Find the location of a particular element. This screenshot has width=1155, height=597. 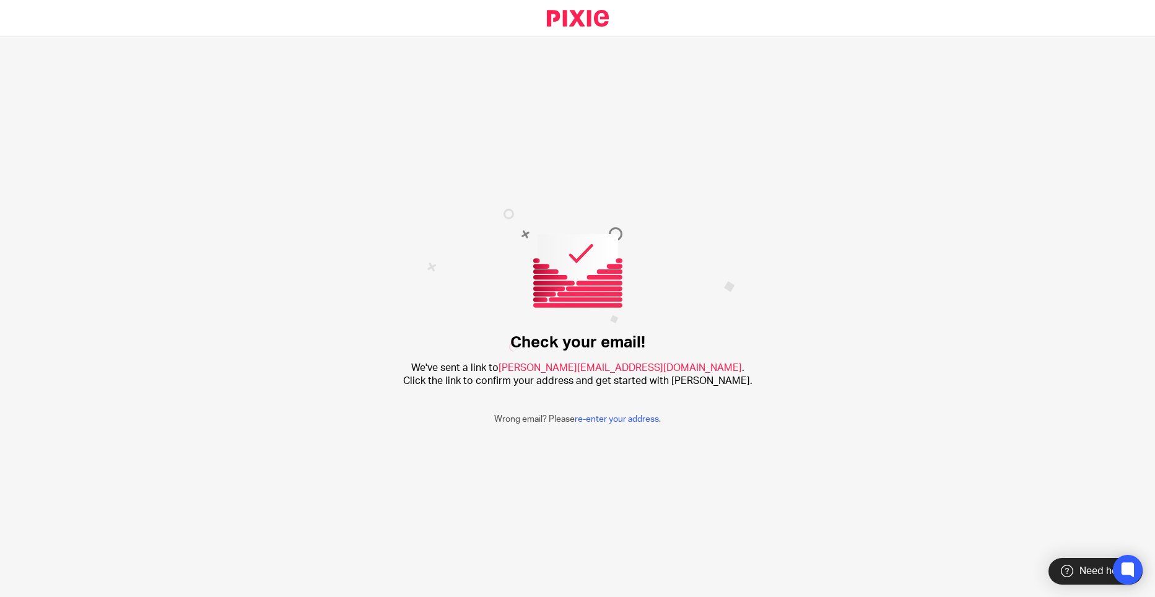

a: re-enter your address is located at coordinates (617, 419).